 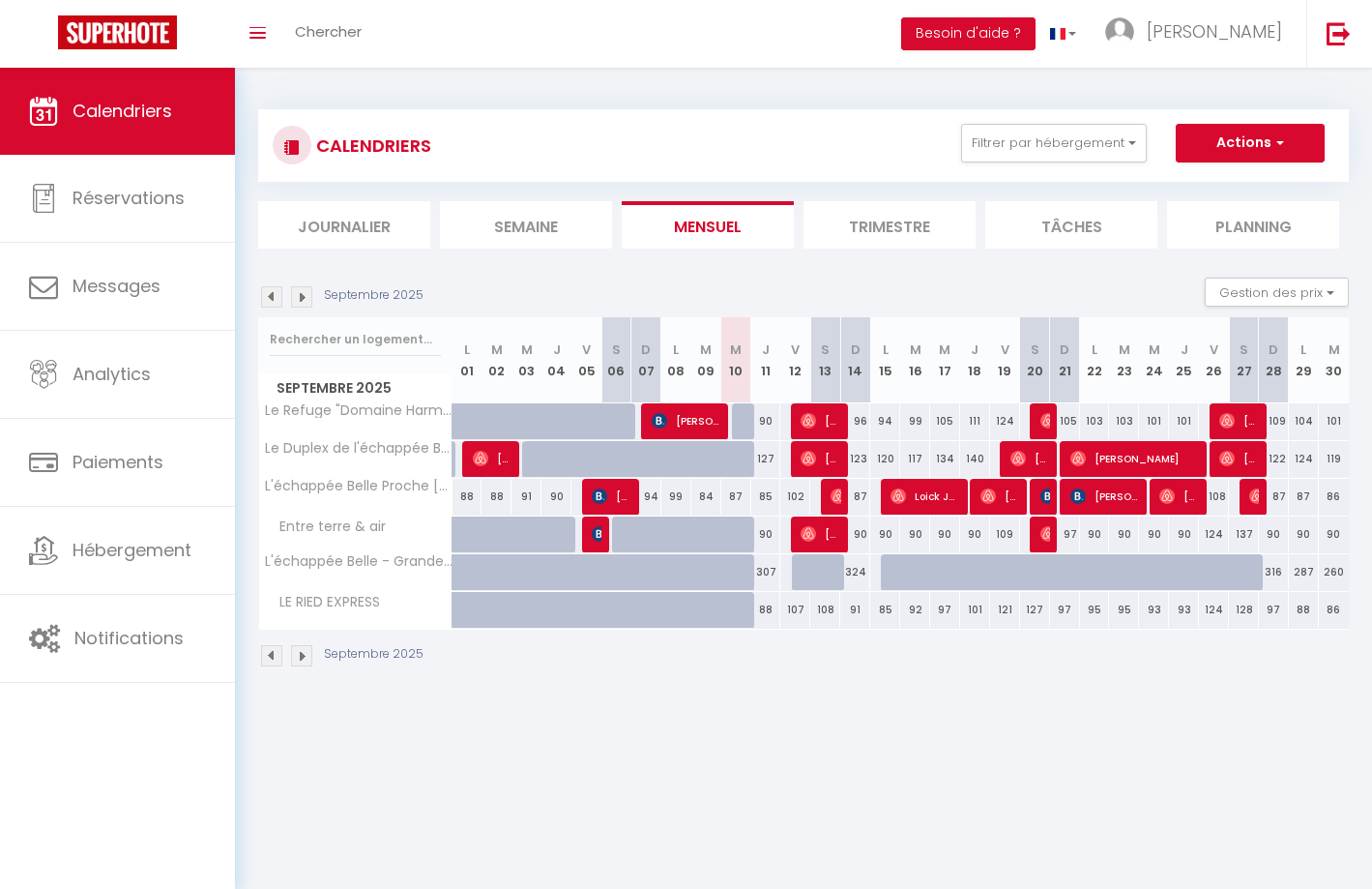 I want to click on th: 22, so click(x=1095, y=360).